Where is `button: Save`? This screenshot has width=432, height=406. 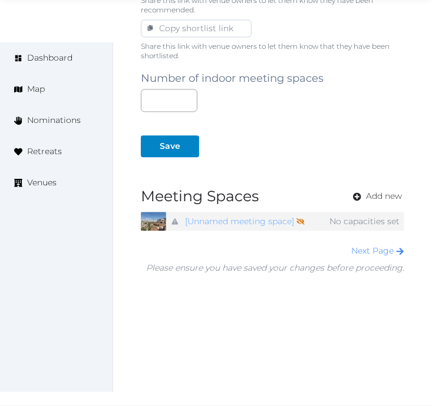 button: Save is located at coordinates (170, 146).